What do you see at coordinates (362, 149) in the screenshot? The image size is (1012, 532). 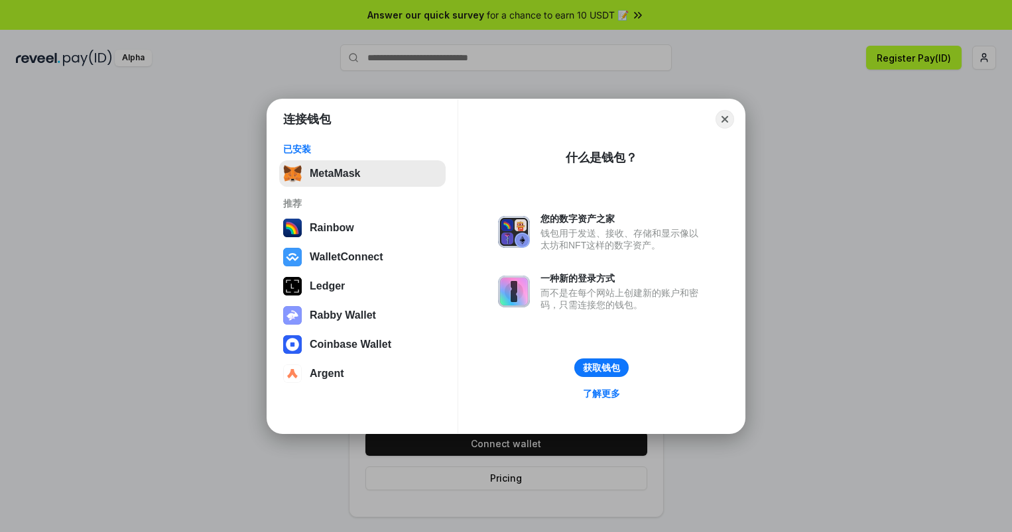 I see `div: 已安装` at bounding box center [362, 149].